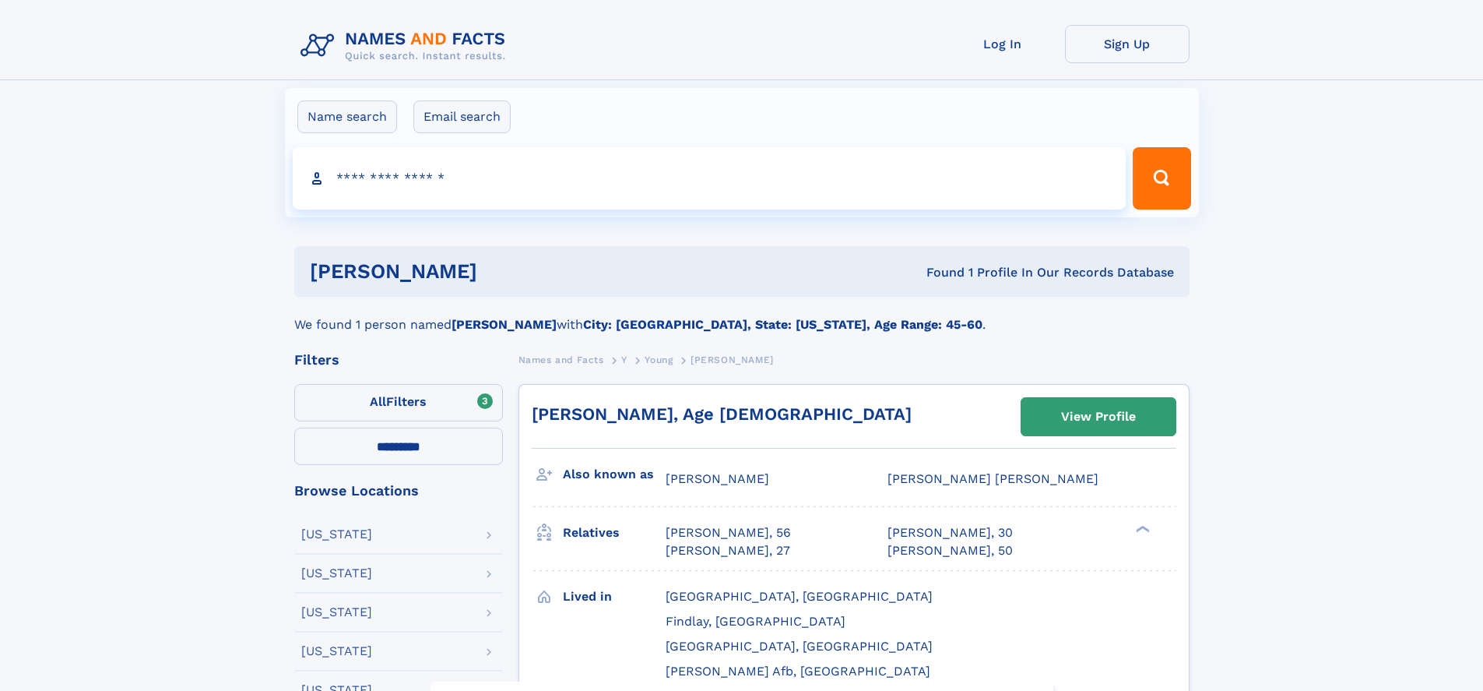 Image resolution: width=1483 pixels, height=691 pixels. Describe the element at coordinates (1099, 417) in the screenshot. I see `a: View Profile` at that location.